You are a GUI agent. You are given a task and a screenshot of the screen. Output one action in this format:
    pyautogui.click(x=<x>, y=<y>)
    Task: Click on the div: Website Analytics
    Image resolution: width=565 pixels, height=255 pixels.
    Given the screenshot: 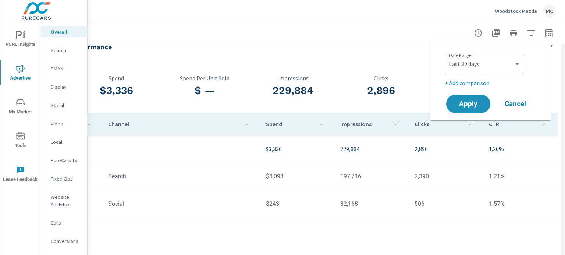 What is the action you would take?
    pyautogui.click(x=64, y=201)
    